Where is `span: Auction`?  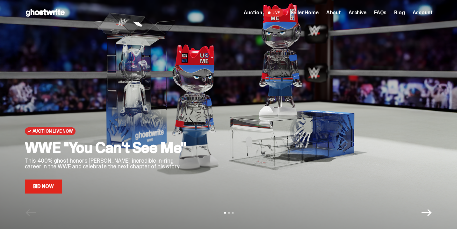
span: Auction is located at coordinates (253, 13).